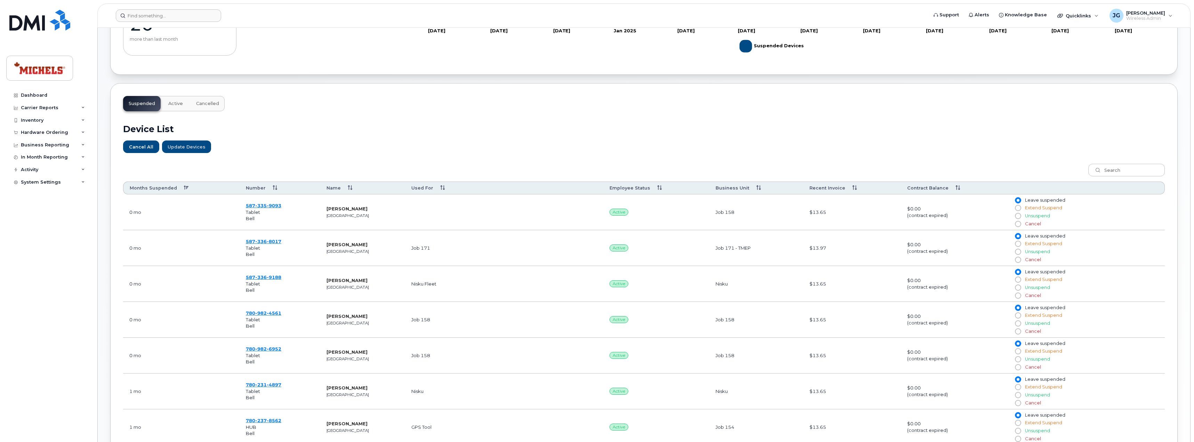 Image resolution: width=1194 pixels, height=442 pixels. I want to click on span: Cancelled, so click(208, 104).